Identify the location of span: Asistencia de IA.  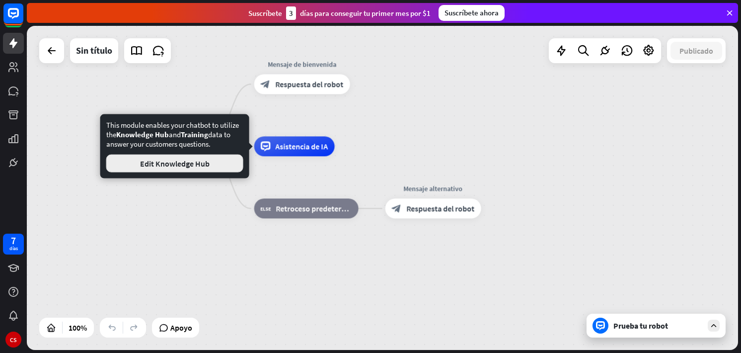
(302, 146).